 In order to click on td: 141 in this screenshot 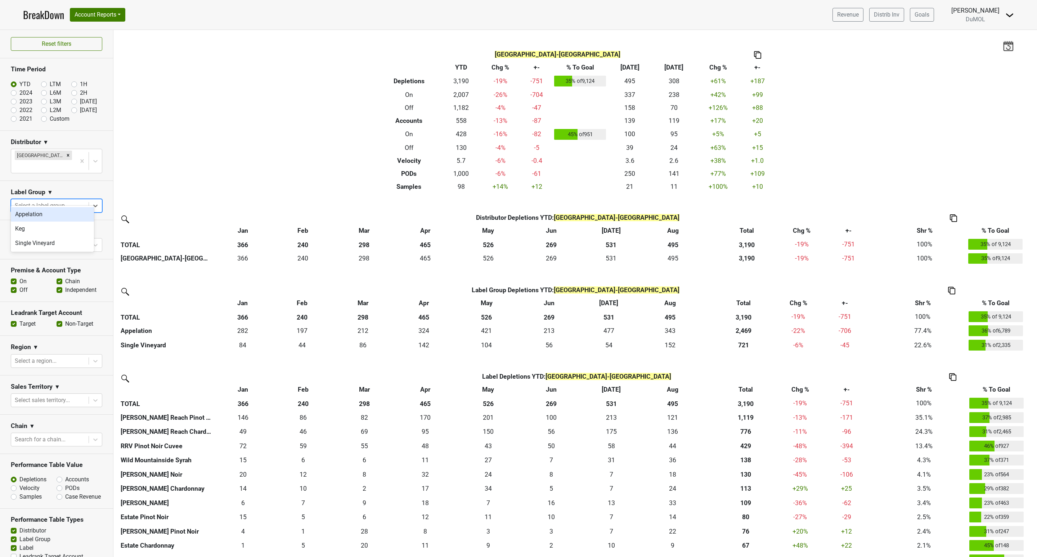, I will do `click(674, 174)`.